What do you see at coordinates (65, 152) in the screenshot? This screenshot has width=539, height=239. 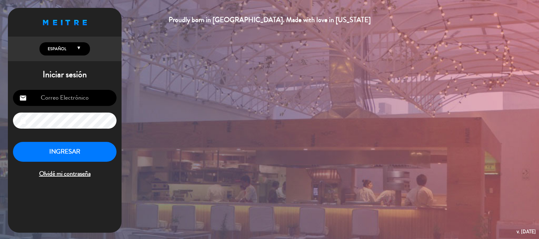 I see `button: INGRESAR` at bounding box center [65, 152].